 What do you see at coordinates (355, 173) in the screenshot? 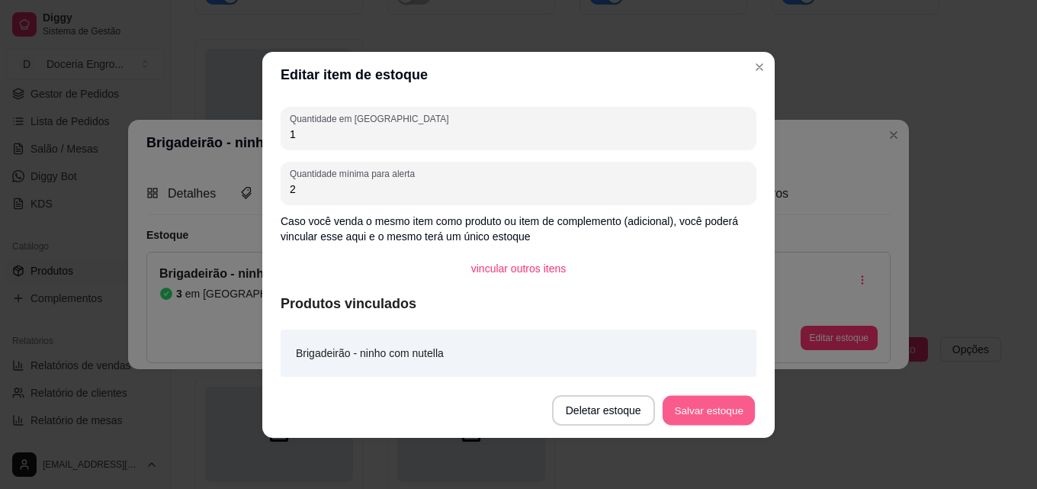
I see `label: Quantidade mínima para alerta` at bounding box center [355, 173].